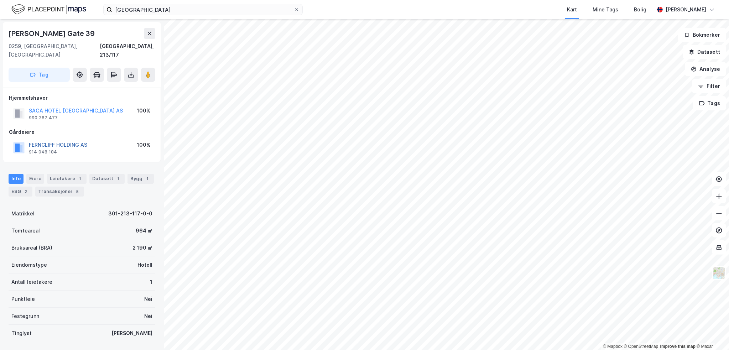 The height and width of the screenshot is (350, 729). I want to click on a: Improve this map, so click(678, 347).